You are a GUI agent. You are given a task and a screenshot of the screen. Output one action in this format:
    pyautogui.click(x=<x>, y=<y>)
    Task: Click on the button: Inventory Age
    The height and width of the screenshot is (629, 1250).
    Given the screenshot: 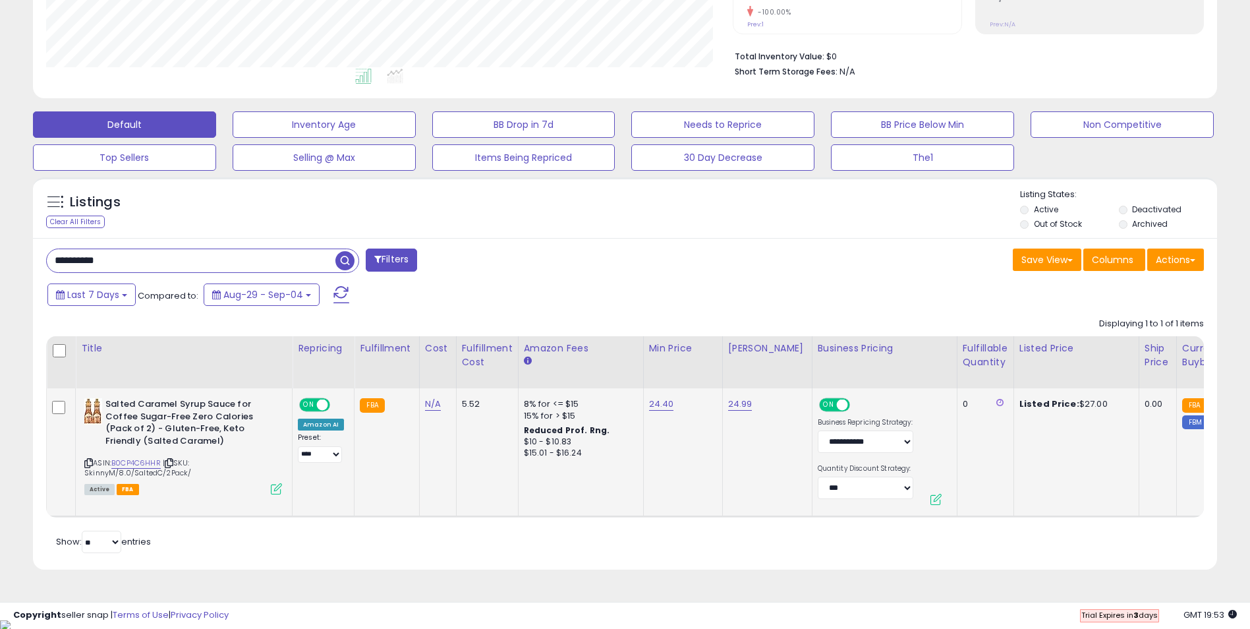 What is the action you would take?
    pyautogui.click(x=324, y=125)
    